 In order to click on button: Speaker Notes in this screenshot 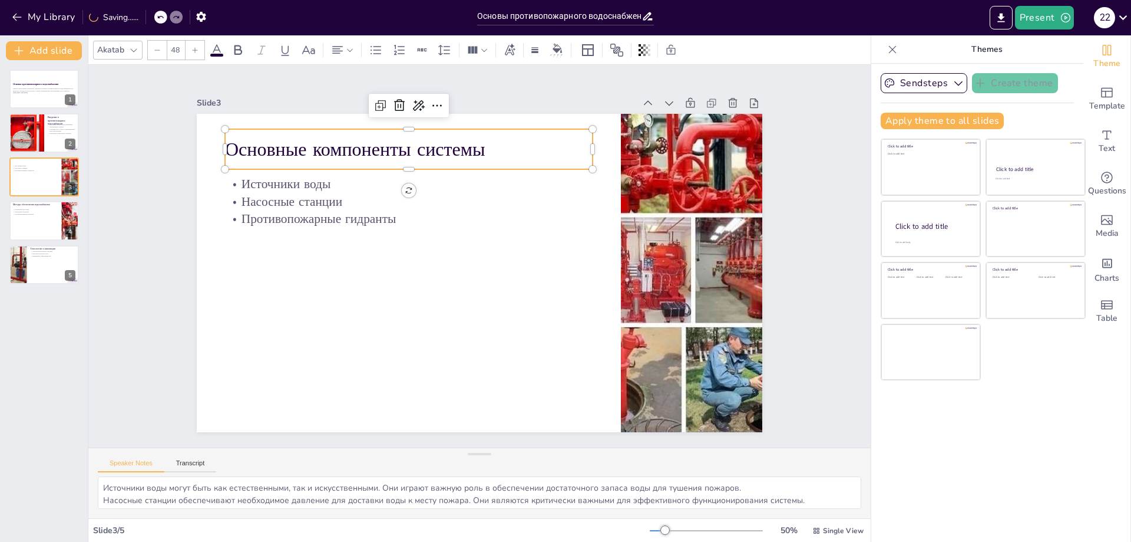, I will do `click(131, 466)`.